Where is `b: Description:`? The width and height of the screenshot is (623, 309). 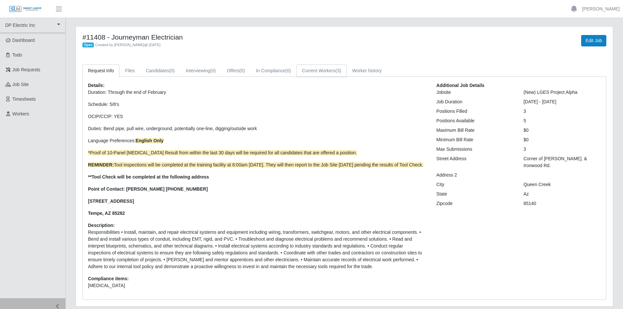
b: Description: is located at coordinates (101, 225).